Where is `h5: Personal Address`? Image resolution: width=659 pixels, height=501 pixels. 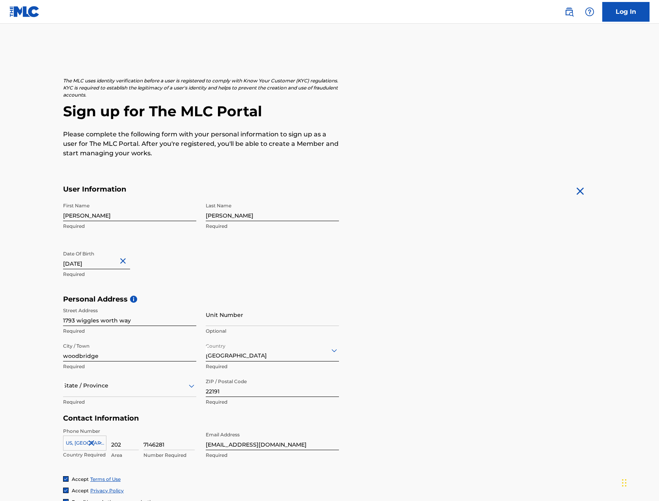
h5: Personal Address is located at coordinates (330, 299).